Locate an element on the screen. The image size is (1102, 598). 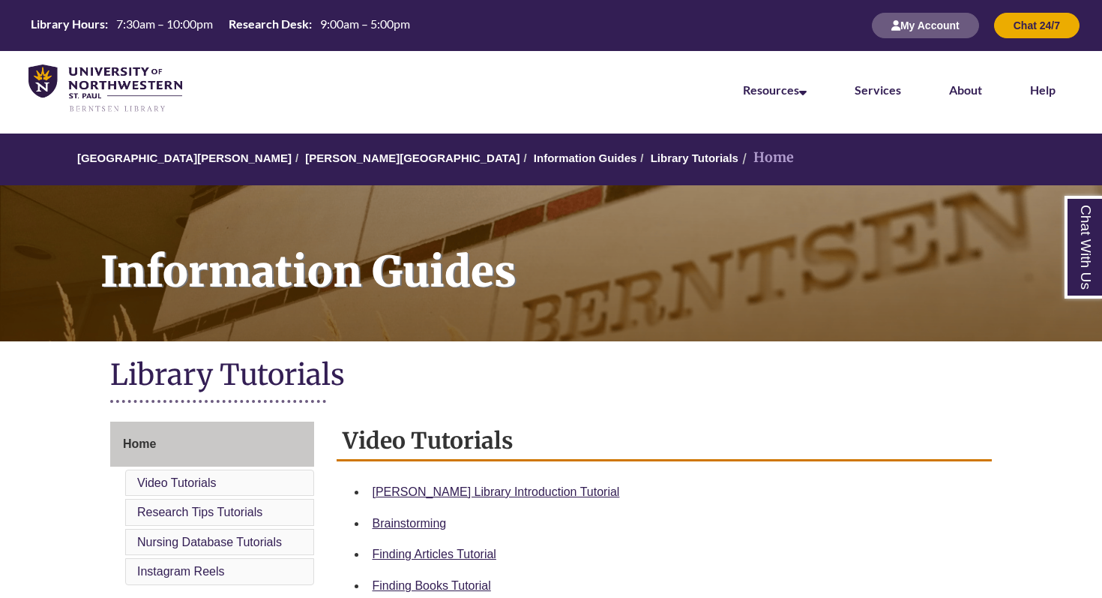
a: Services is located at coordinates (878, 89).